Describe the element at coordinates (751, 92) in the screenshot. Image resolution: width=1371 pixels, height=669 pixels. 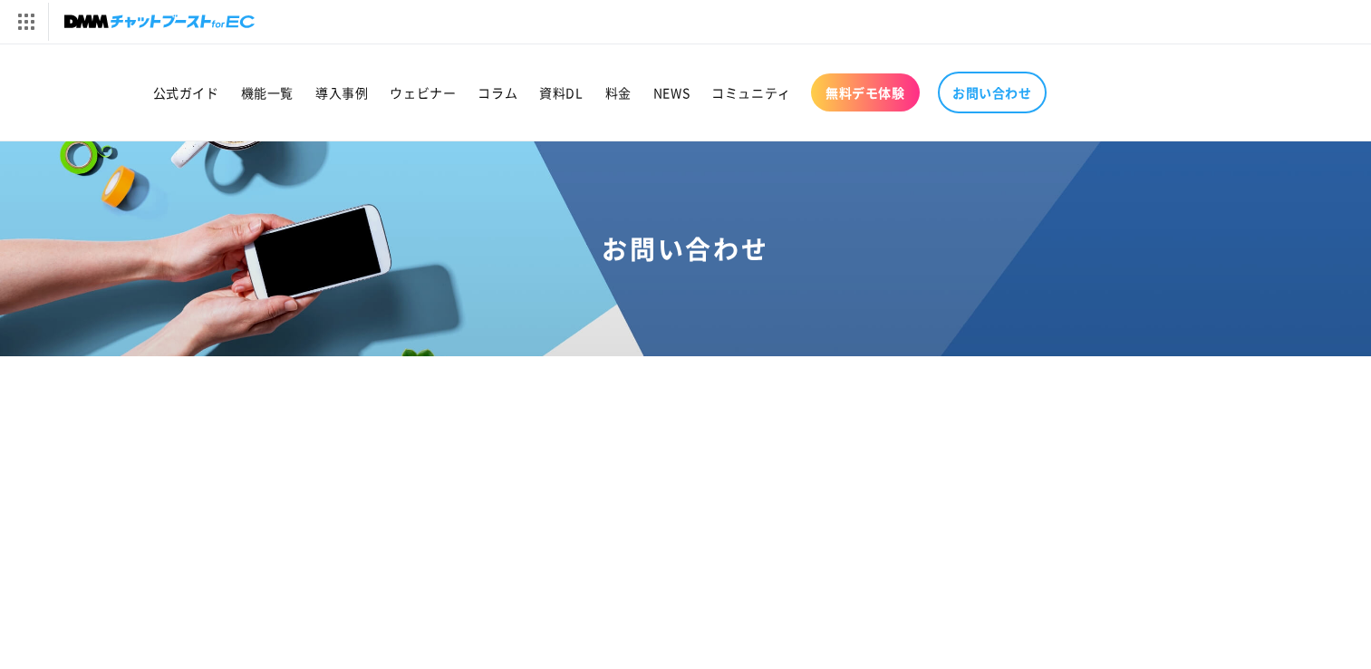
I see `span: コミュニティ` at that location.